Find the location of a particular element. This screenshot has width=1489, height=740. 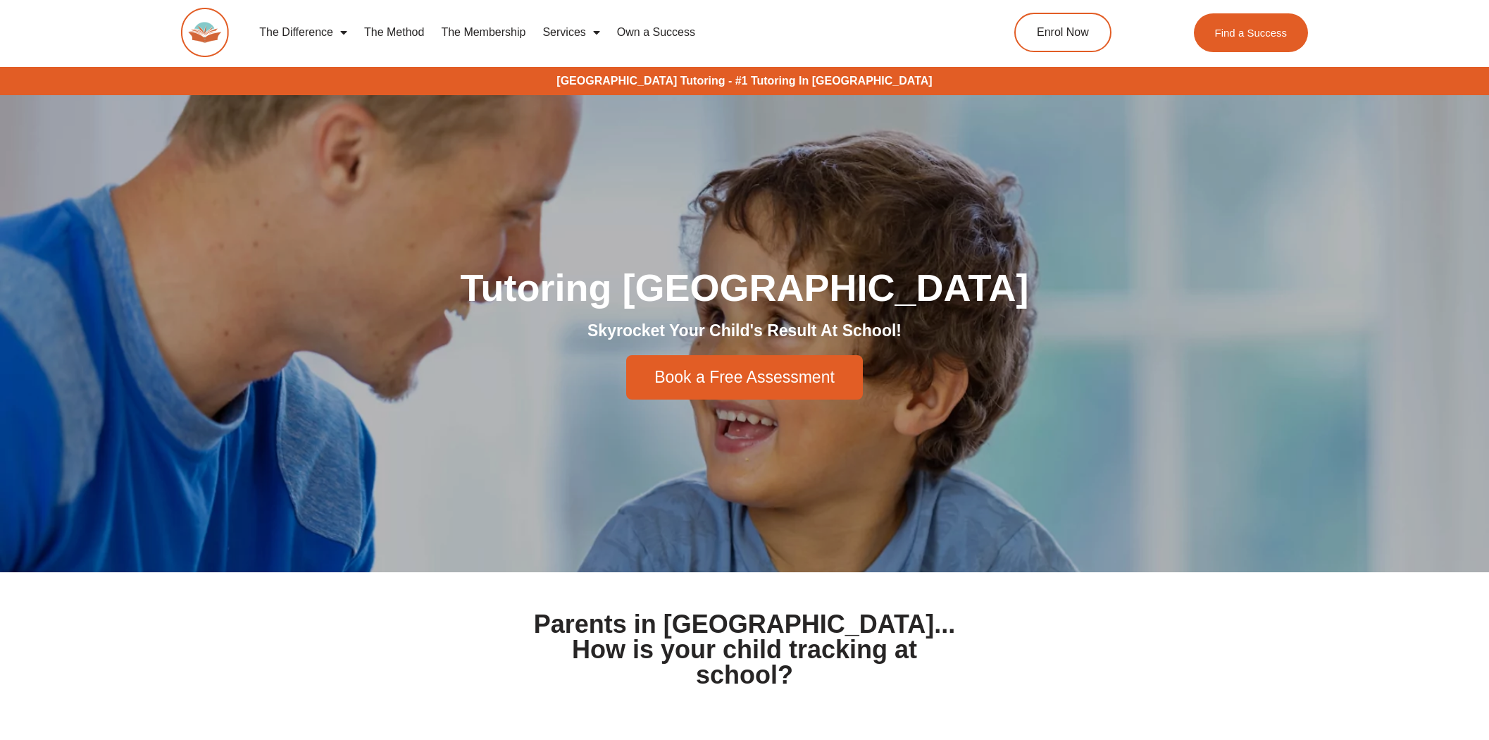

a: The Membership is located at coordinates (483, 32).